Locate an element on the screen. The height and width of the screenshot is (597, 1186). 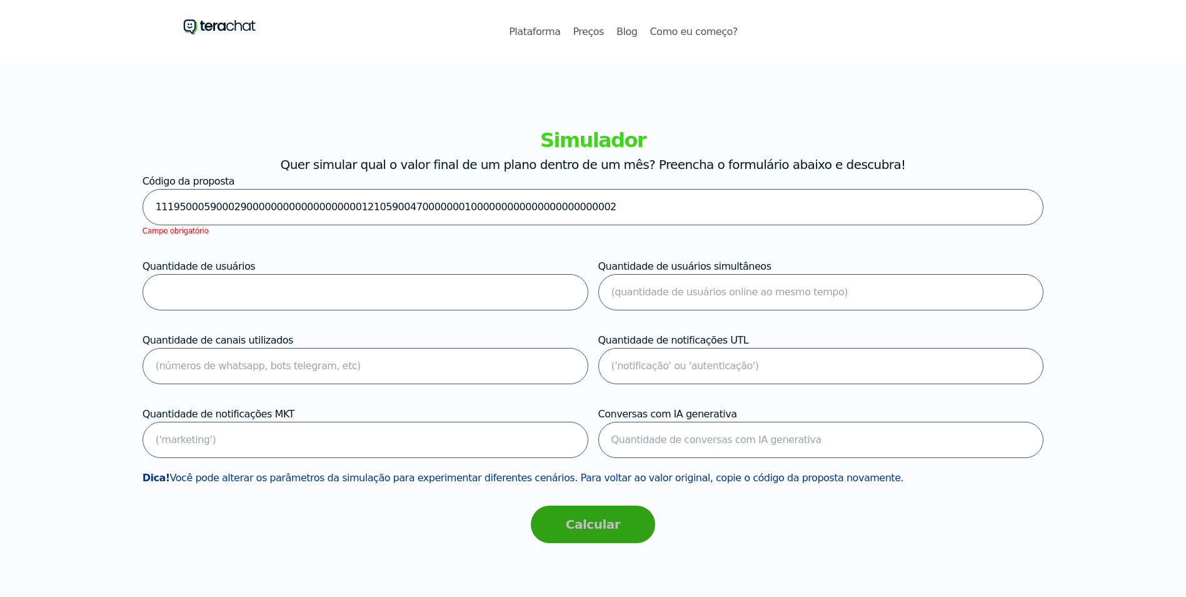
label: Quantidade de canais utilizados is located at coordinates (218, 340).